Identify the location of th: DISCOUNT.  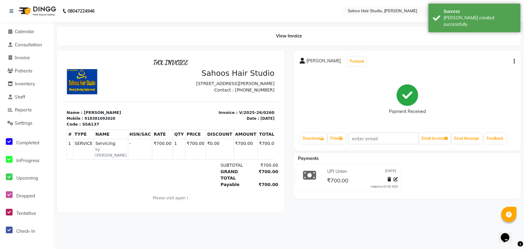
(157, 78).